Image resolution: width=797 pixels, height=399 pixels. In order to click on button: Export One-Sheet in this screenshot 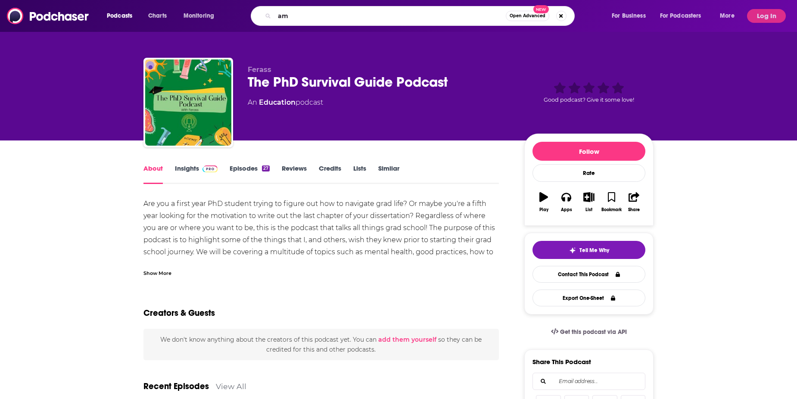, I will do `click(589, 298)`.